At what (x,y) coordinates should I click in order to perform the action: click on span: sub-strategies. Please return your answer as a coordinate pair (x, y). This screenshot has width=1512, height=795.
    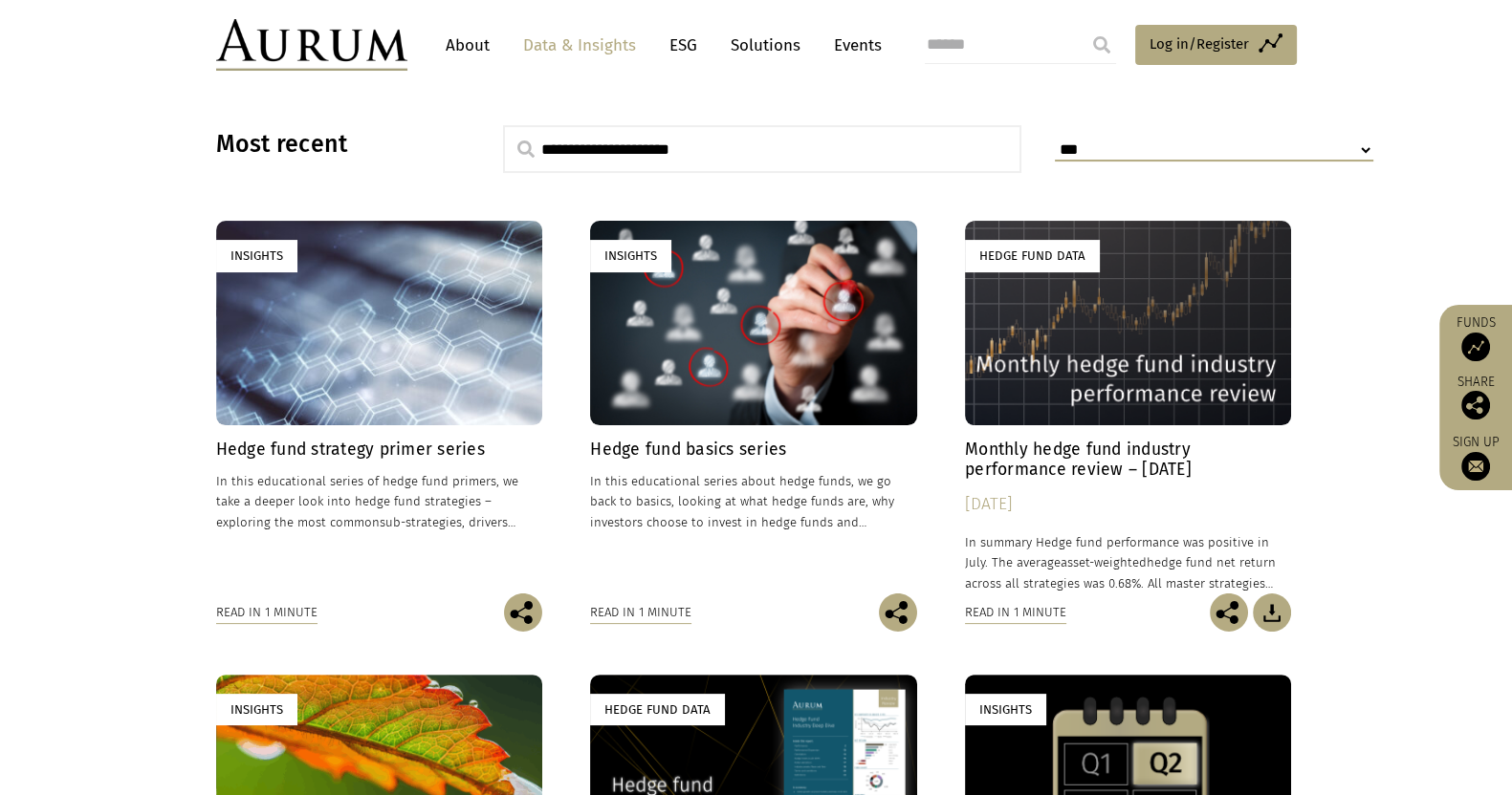
    Looking at the image, I should click on (421, 522).